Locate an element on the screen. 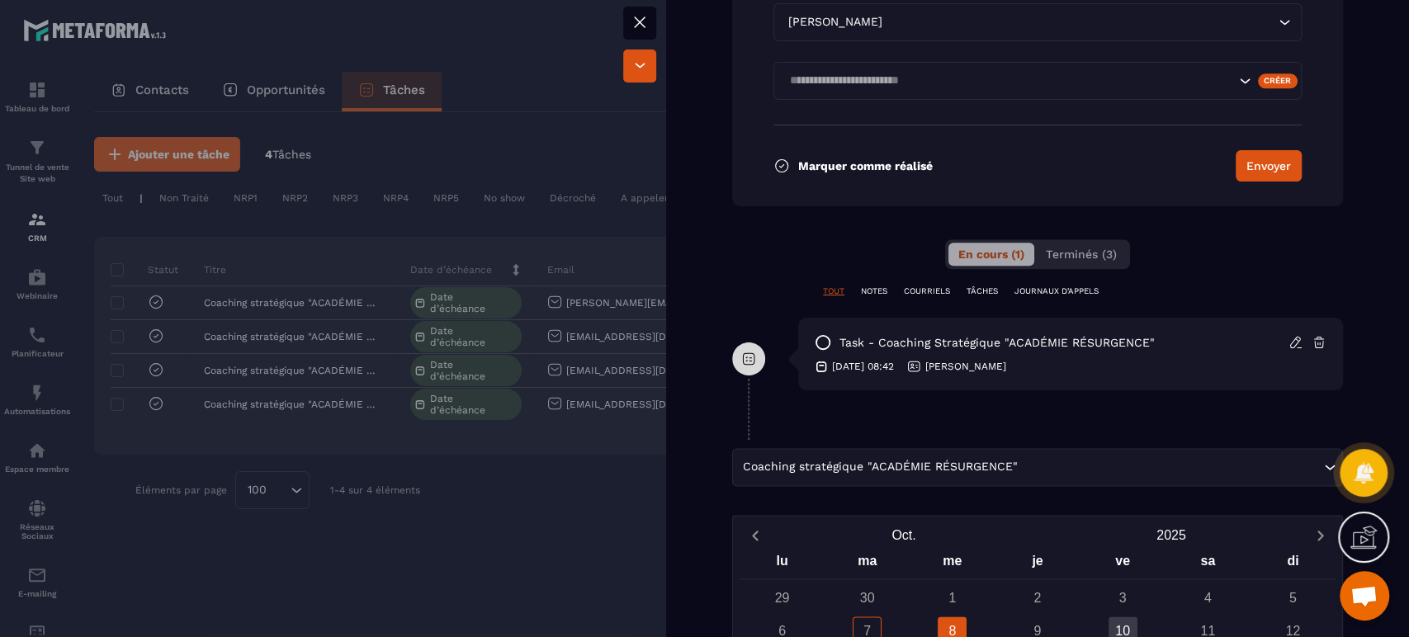 The image size is (1409, 637). div: 30 is located at coordinates (867, 598).